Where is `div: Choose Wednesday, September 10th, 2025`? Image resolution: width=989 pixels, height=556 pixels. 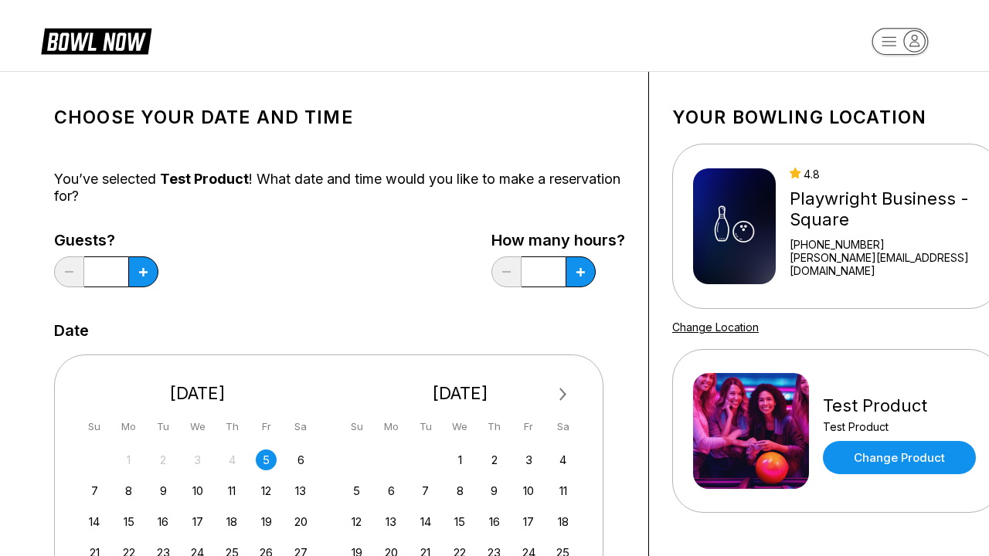
div: Choose Wednesday, September 10th, 2025 is located at coordinates (197, 491).